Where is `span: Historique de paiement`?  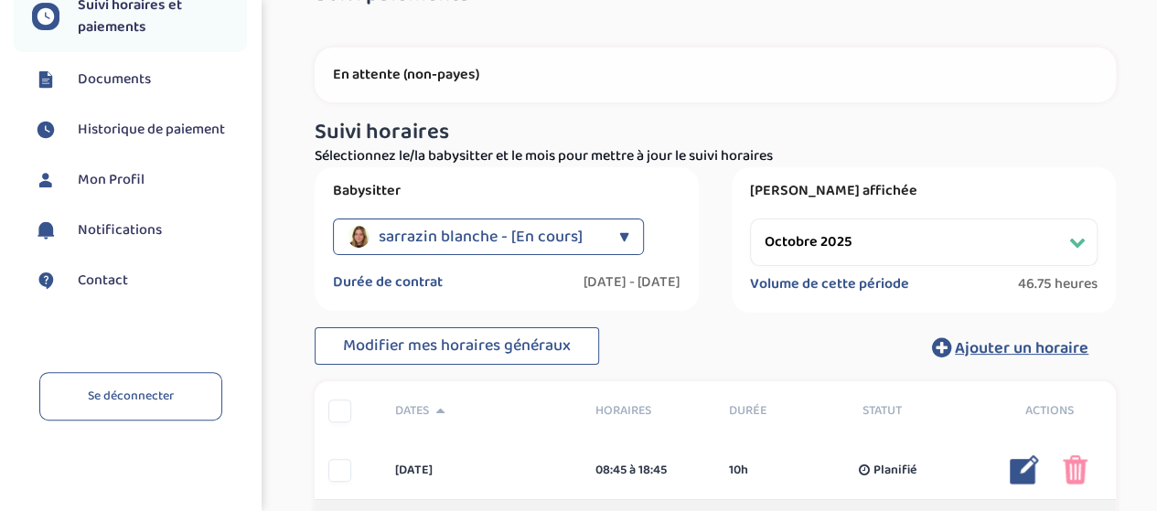 span: Historique de paiement is located at coordinates (151, 130).